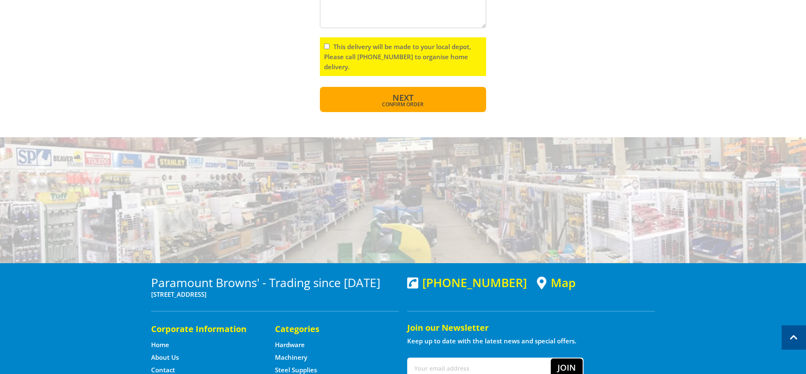 The image size is (806, 374). I want to click on button: Next Confirm order, so click(403, 99).